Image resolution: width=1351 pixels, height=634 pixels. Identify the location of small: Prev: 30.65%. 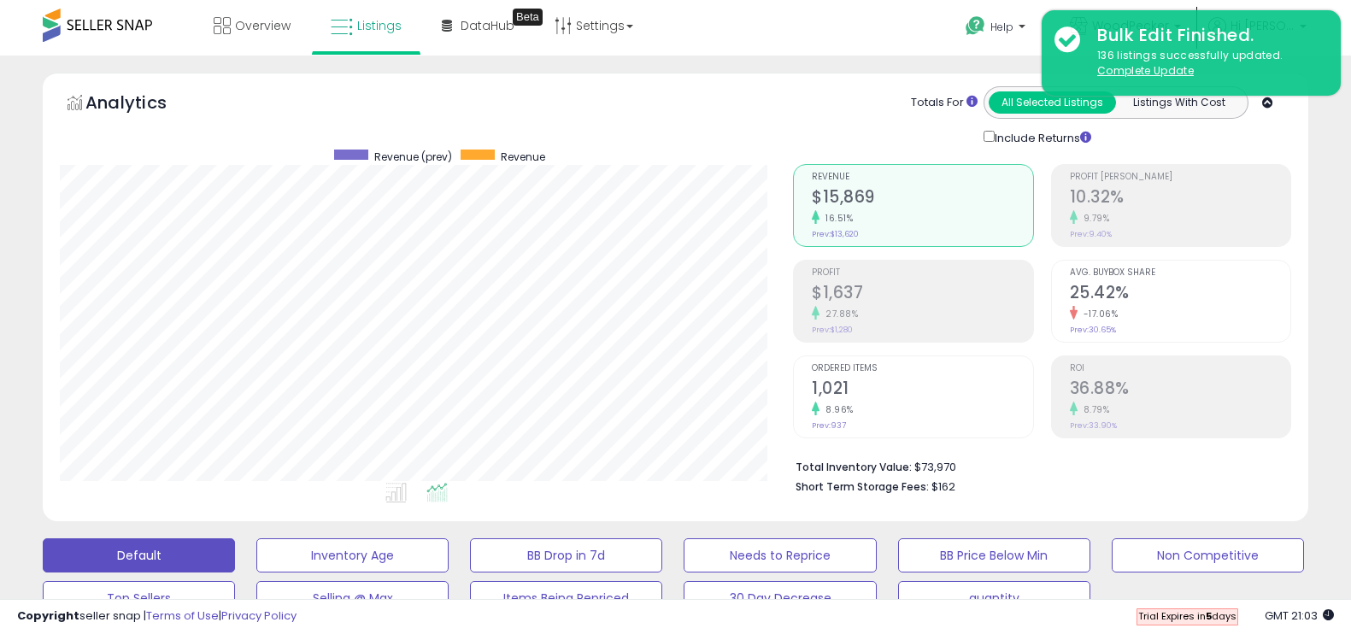
(1093, 330).